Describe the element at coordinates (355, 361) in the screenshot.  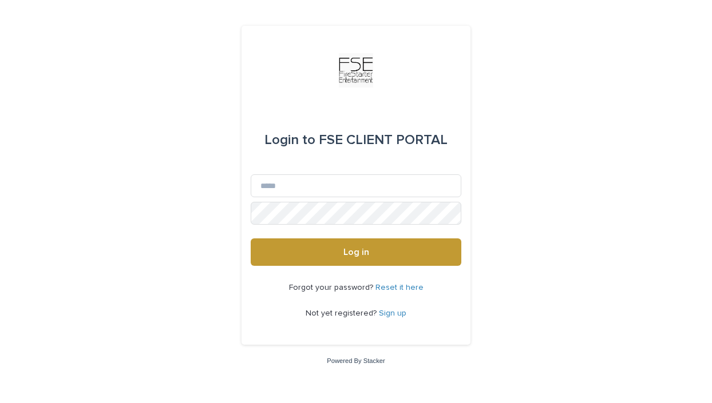
I see `a: Powered By Stacker` at that location.